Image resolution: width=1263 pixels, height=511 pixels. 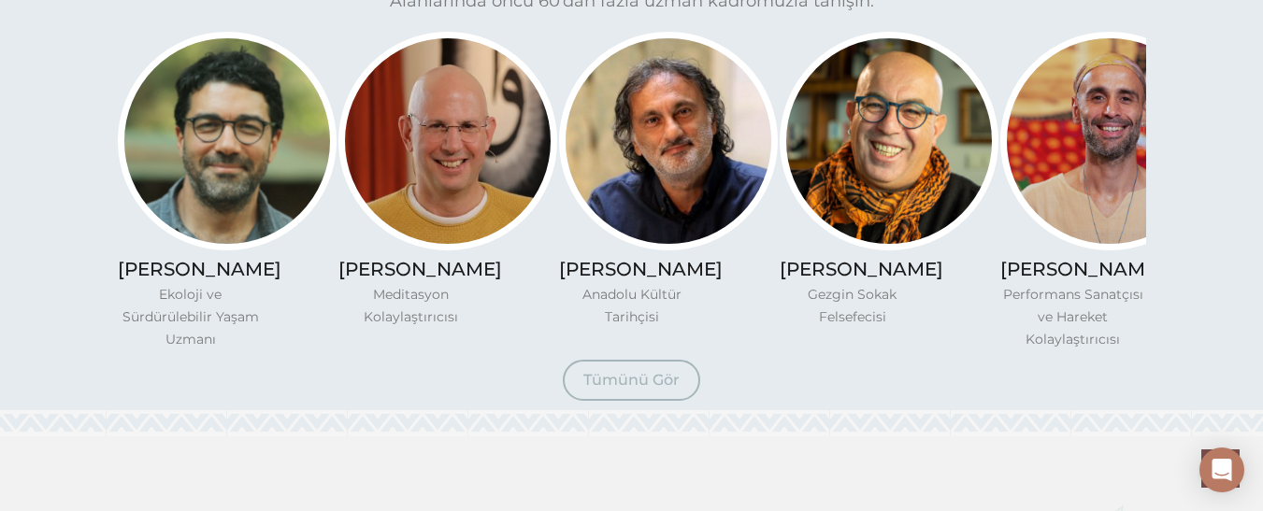 I want to click on span: Meditasyon Kolaylaştırıcısı, so click(x=410, y=306).